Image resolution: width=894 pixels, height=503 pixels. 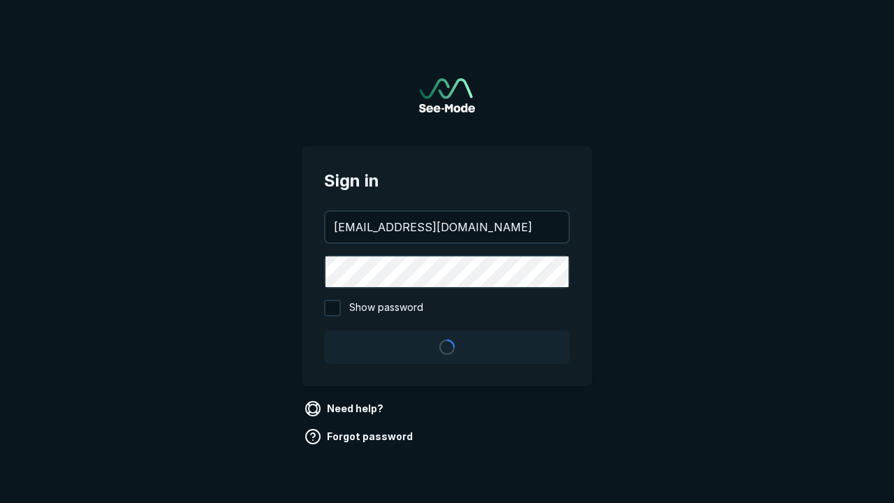 What do you see at coordinates (386, 308) in the screenshot?
I see `span: Show password` at bounding box center [386, 308].